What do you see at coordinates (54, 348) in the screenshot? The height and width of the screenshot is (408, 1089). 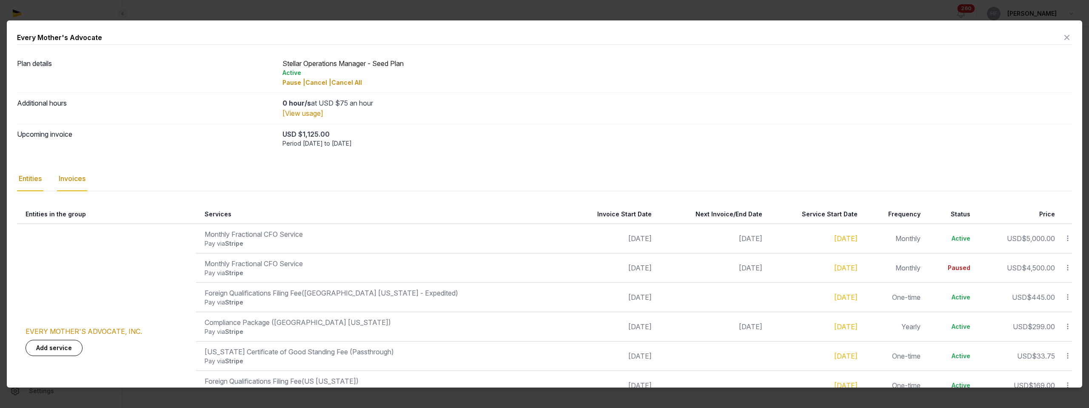 I see `a: Add service` at bounding box center [54, 348].